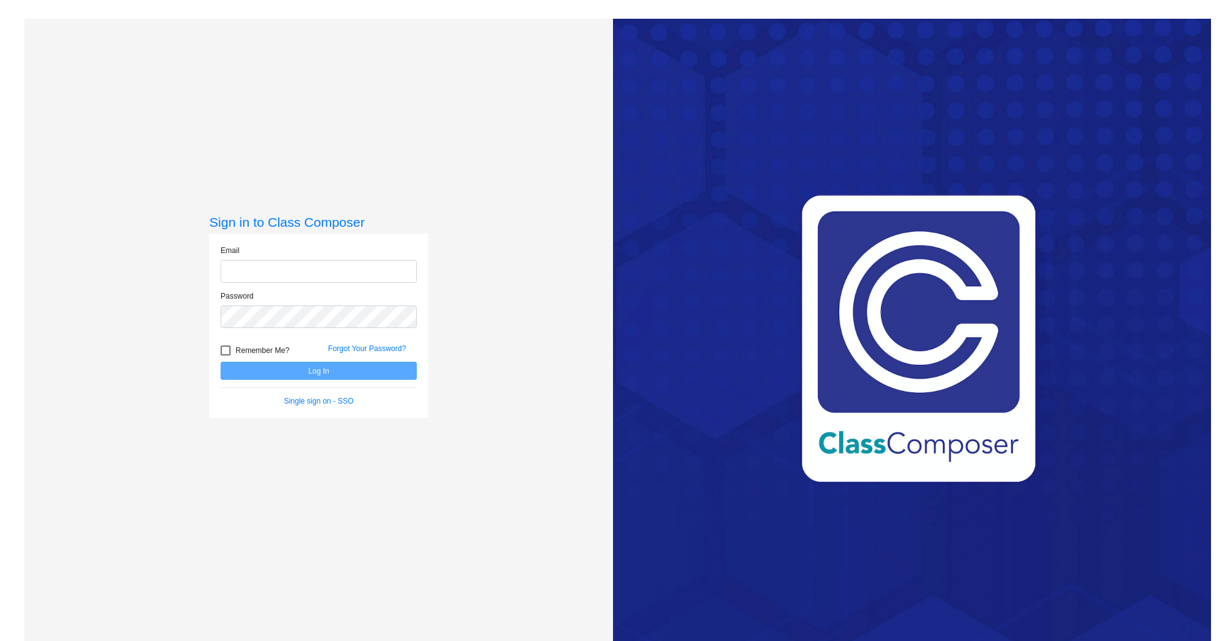  Describe the element at coordinates (319, 370) in the screenshot. I see `button: Log In` at that location.